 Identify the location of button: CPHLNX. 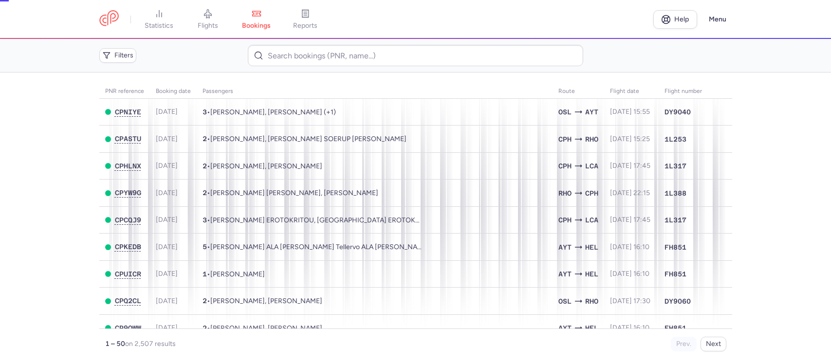
(128, 166).